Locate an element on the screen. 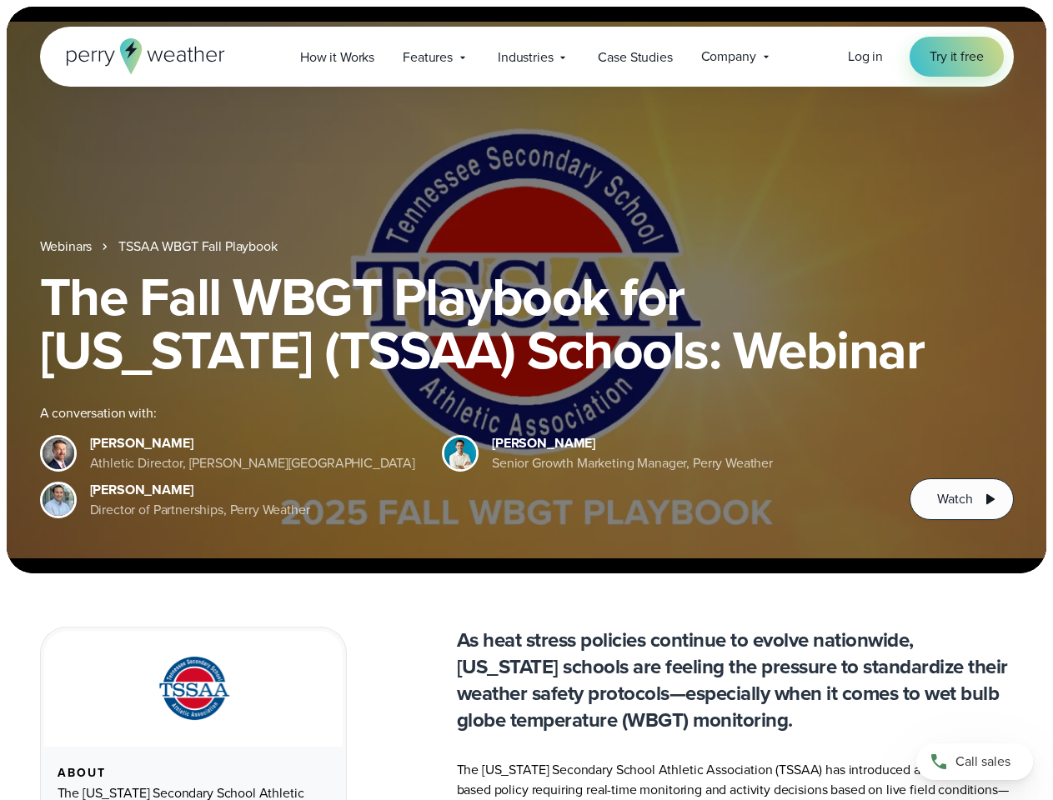 The height and width of the screenshot is (800, 1053). span: How it Works is located at coordinates (337, 58).